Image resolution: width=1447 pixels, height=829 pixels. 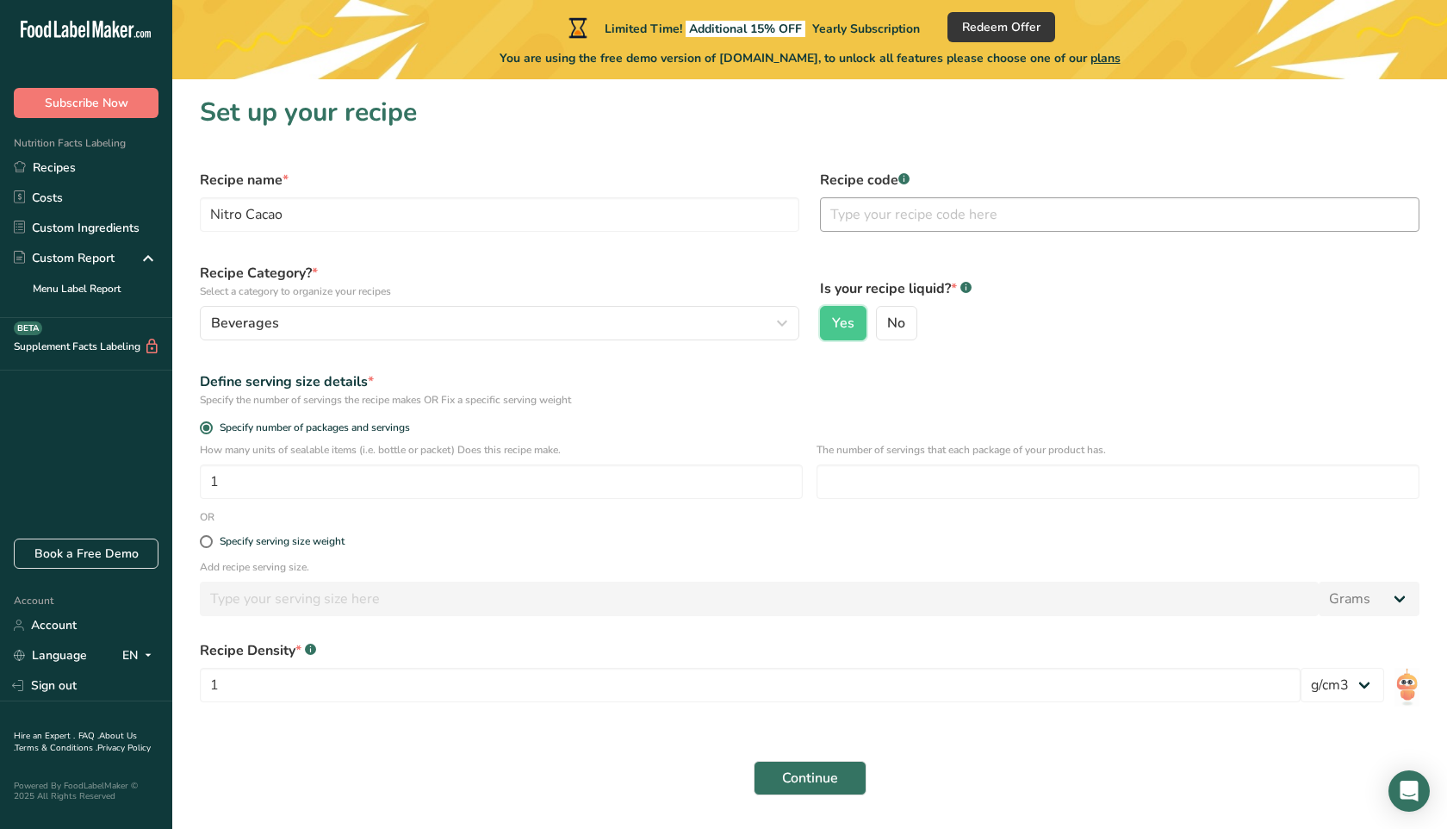 What do you see at coordinates (500, 291) in the screenshot?
I see `p: Select a category to organize your recipes` at bounding box center [500, 291].